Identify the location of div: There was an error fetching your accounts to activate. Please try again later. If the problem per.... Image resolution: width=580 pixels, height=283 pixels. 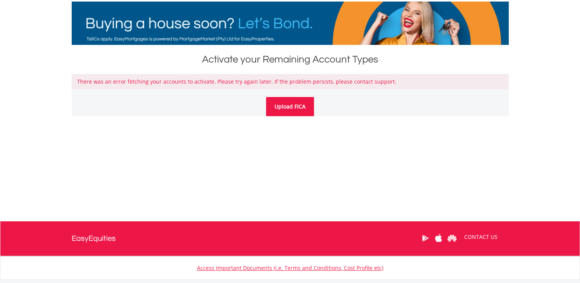
(290, 82).